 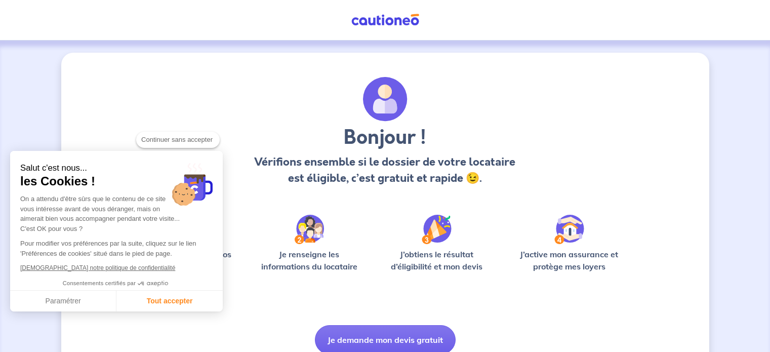 I want to click on span: Continuer sans accepter, so click(x=178, y=140).